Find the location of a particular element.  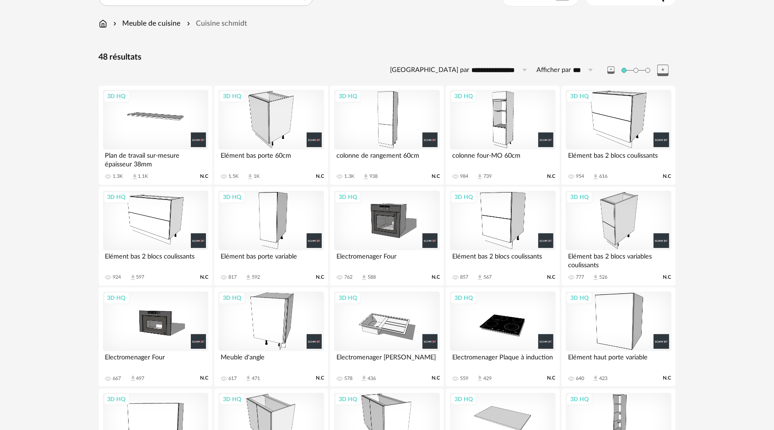

div: 592 is located at coordinates (256, 277).